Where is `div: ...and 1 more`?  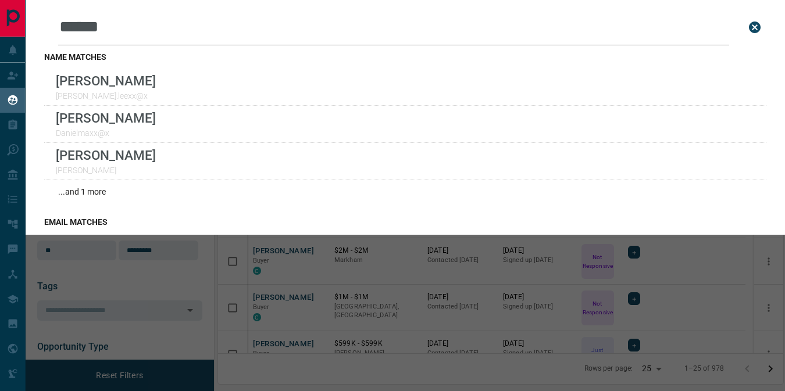 div: ...and 1 more is located at coordinates (405, 192).